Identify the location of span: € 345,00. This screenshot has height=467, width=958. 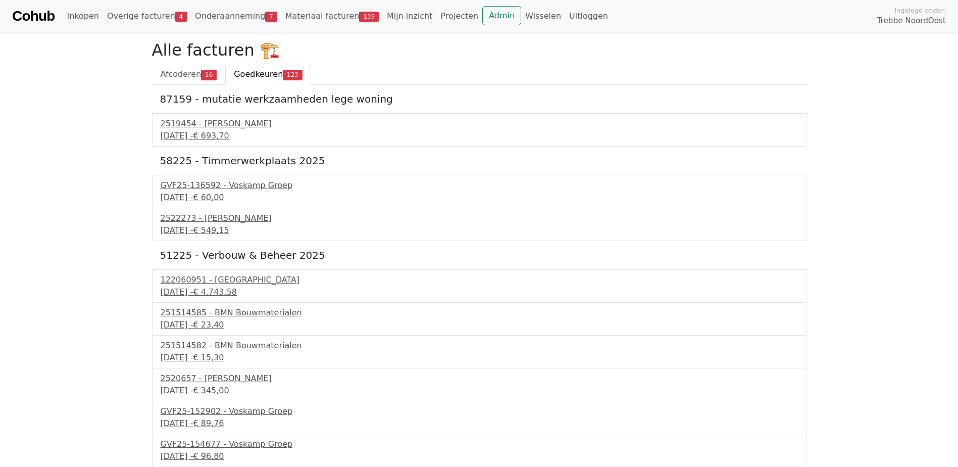
(211, 390).